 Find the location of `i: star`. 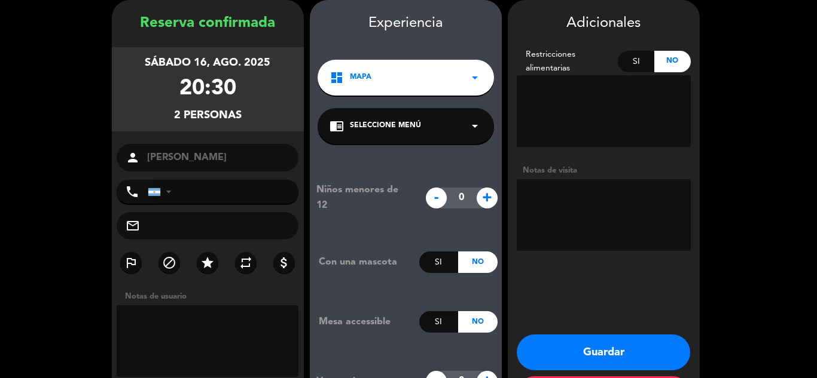

i: star is located at coordinates (207, 263).